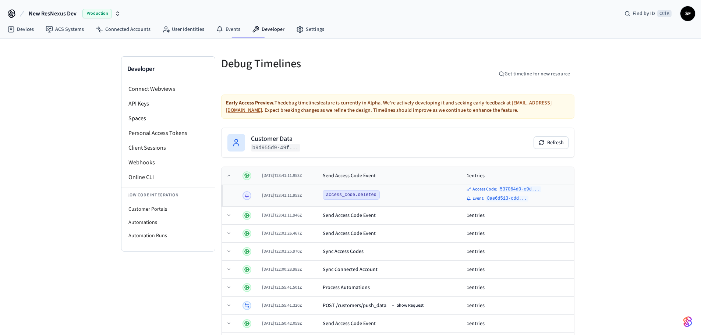 This screenshot has height=335, width=701. Describe the element at coordinates (168, 209) in the screenshot. I see `li: Customer Portals` at that location.